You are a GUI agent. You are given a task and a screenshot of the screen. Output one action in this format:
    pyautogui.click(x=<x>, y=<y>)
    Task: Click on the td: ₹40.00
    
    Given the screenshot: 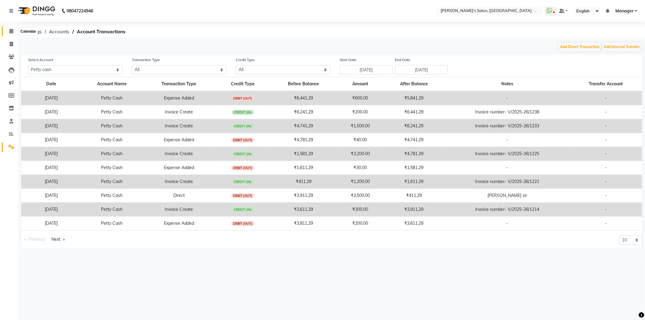 What is the action you would take?
    pyautogui.click(x=360, y=140)
    